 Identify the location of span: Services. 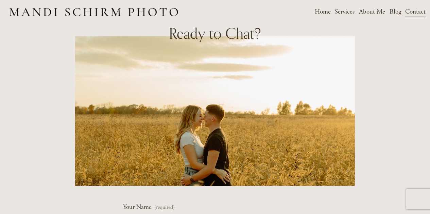
(344, 12).